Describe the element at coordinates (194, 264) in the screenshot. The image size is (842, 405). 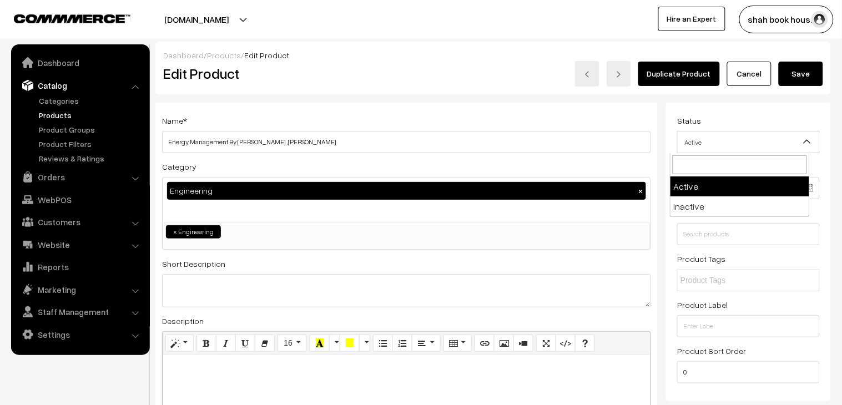
I see `label: Short Description` at that location.